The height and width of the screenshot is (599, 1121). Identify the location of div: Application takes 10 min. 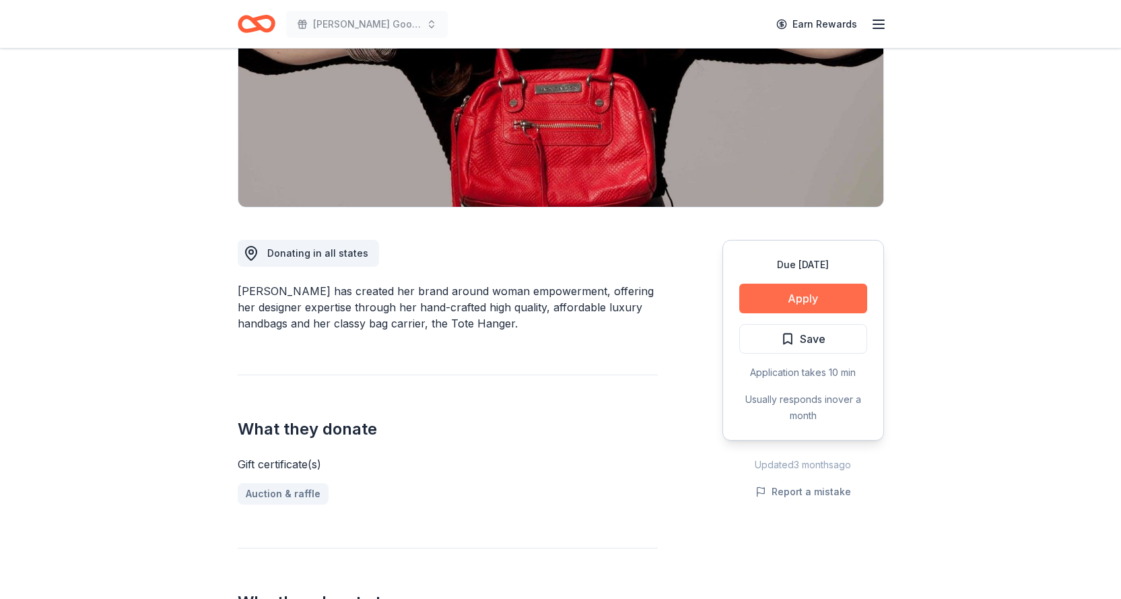
(803, 372).